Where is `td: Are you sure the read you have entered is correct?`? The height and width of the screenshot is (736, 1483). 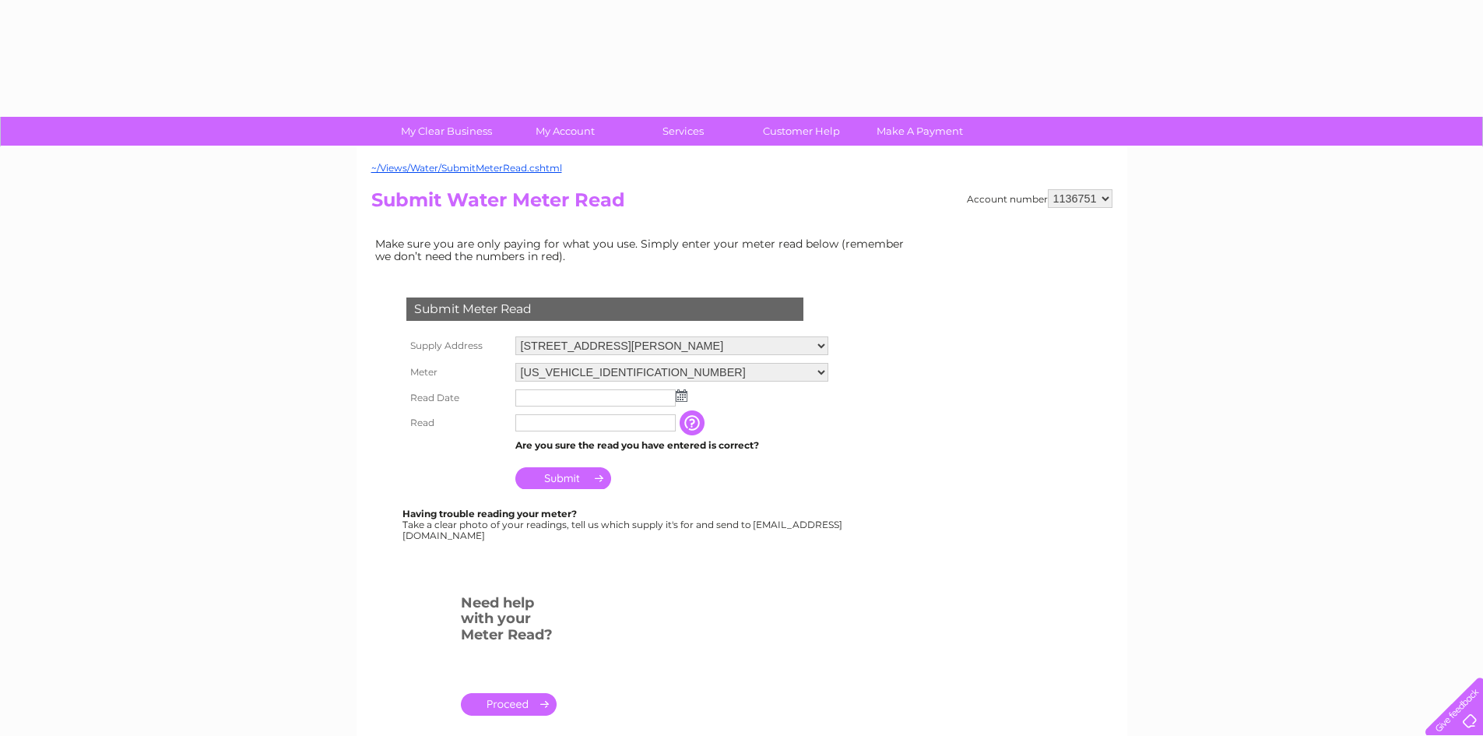
td: Are you sure the read you have entered is correct? is located at coordinates (672, 445).